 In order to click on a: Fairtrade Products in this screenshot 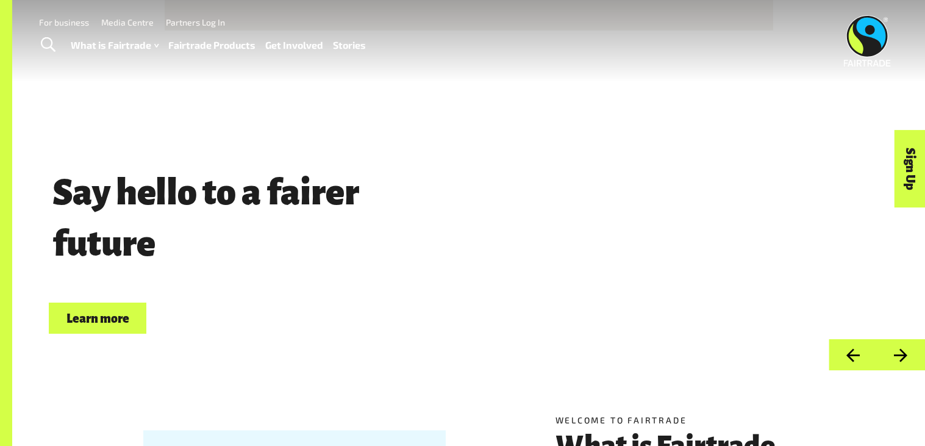, I will do `click(212, 45)`.